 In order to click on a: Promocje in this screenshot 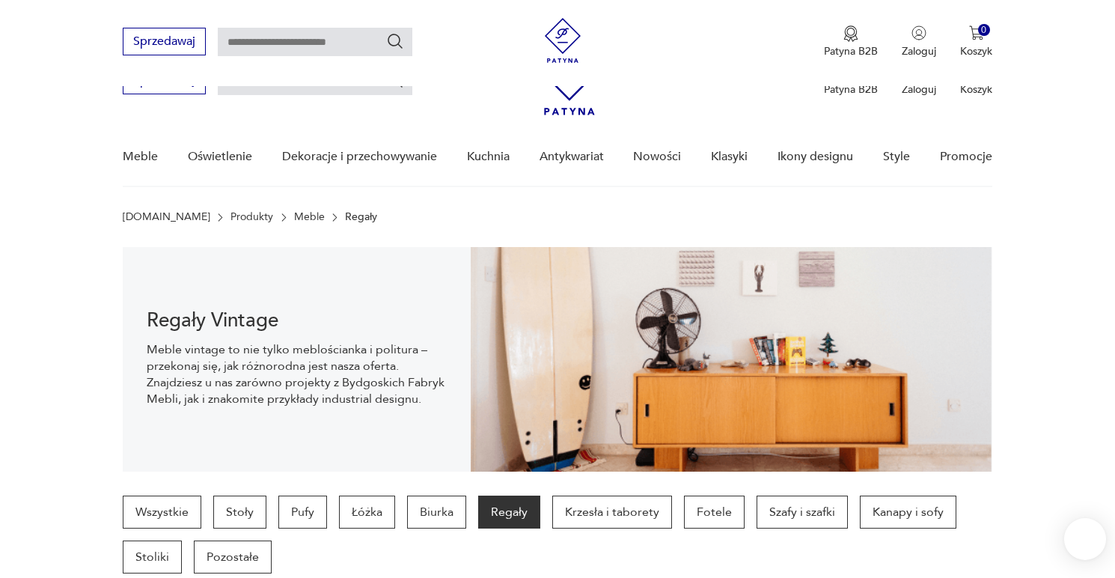, I will do `click(966, 156)`.